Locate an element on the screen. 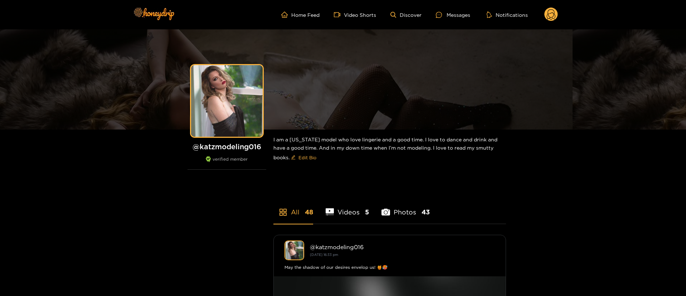  a: Discover is located at coordinates (406, 15).